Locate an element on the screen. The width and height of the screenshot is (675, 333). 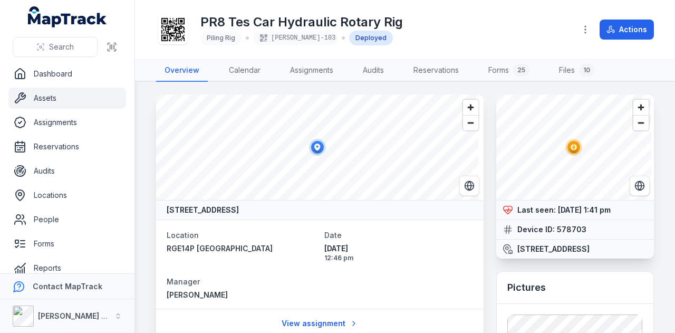
span: Location is located at coordinates (182, 235).